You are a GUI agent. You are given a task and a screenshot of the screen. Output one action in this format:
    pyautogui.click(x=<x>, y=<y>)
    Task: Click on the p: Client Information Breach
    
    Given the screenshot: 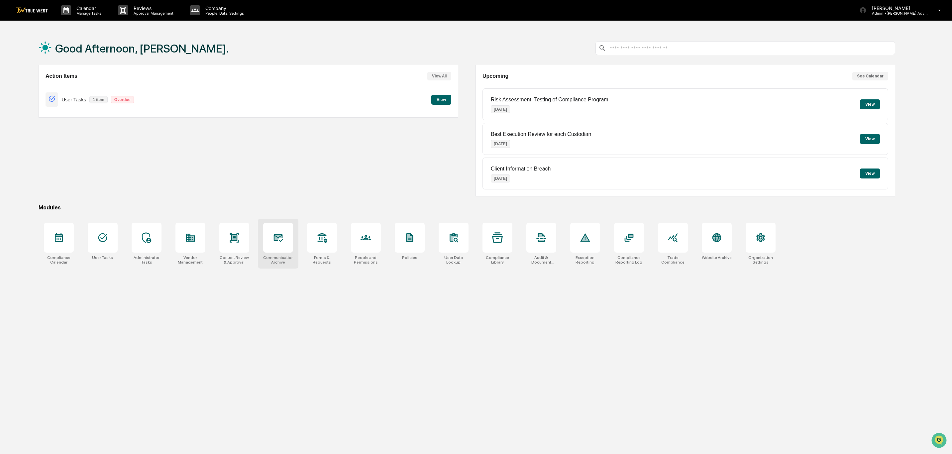 What is the action you would take?
    pyautogui.click(x=520, y=169)
    